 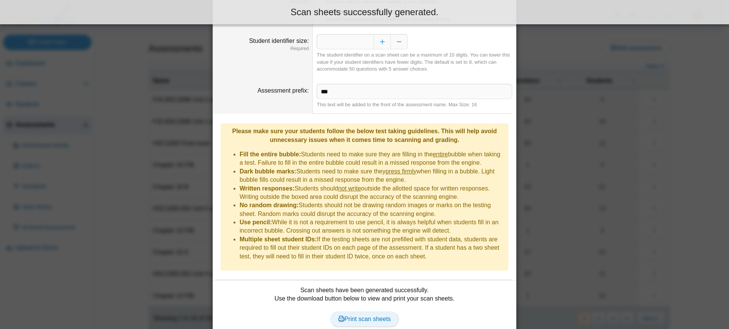 I want to click on li: While it is not a requirement to use pencil, it is always helpful when students fill in an incorr..., so click(x=372, y=227).